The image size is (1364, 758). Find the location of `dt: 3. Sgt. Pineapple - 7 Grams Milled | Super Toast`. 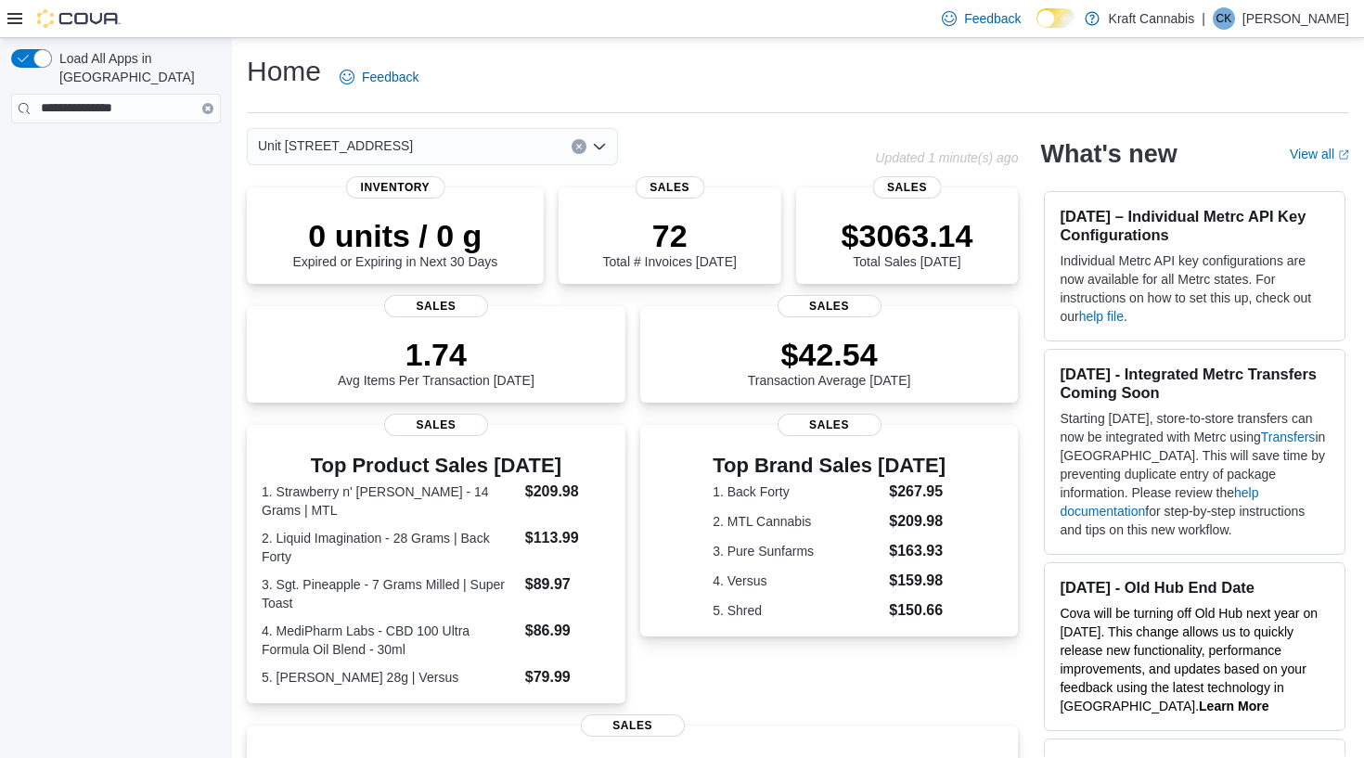

dt: 3. Sgt. Pineapple - 7 Grams Milled | Super Toast is located at coordinates (390, 594).